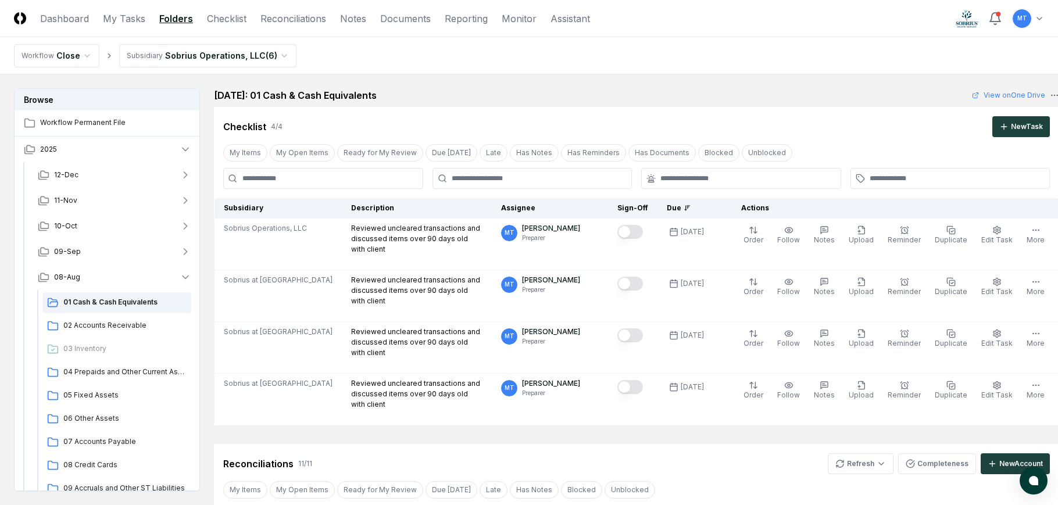 This screenshot has width=1058, height=505. What do you see at coordinates (115, 226) in the screenshot?
I see `button: 10-Oct` at bounding box center [115, 226].